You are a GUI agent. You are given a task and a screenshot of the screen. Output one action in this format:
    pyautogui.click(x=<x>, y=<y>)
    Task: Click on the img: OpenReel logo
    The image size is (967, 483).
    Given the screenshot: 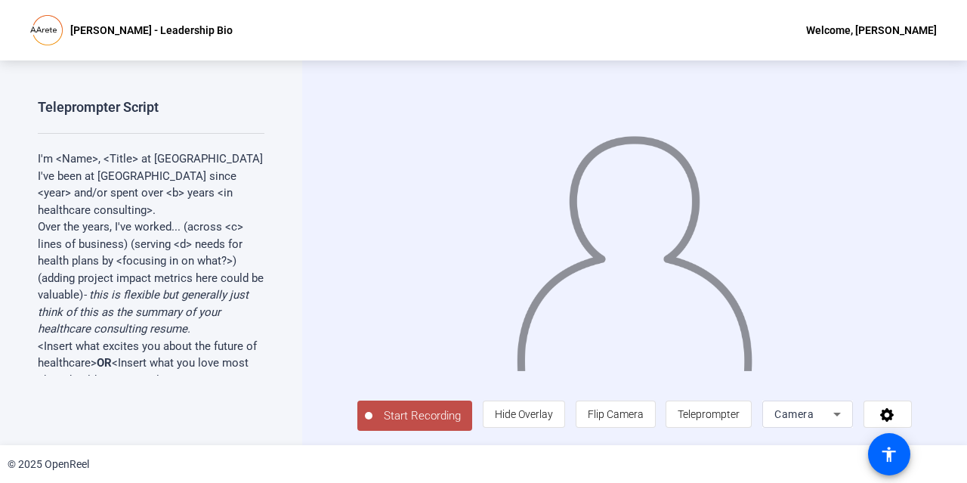 What is the action you would take?
    pyautogui.click(x=46, y=30)
    